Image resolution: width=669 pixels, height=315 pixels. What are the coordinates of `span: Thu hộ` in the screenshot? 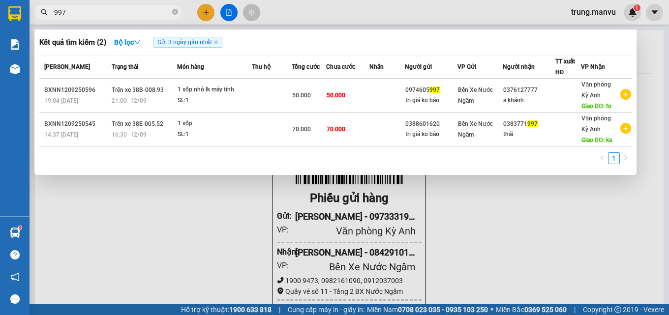 It's located at (261, 67).